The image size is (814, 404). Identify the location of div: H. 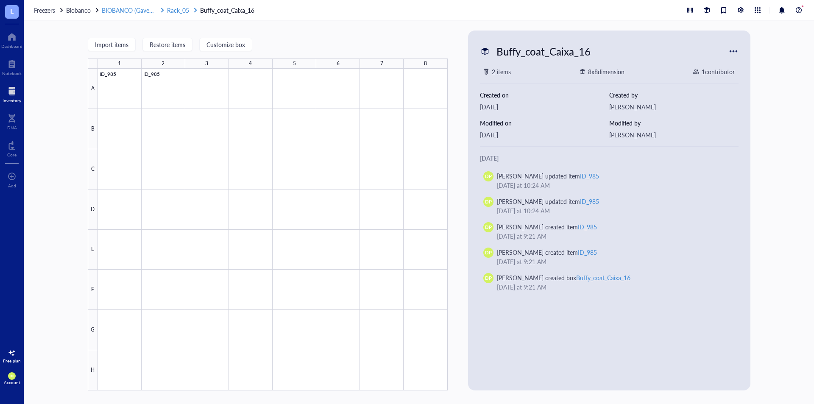
(93, 370).